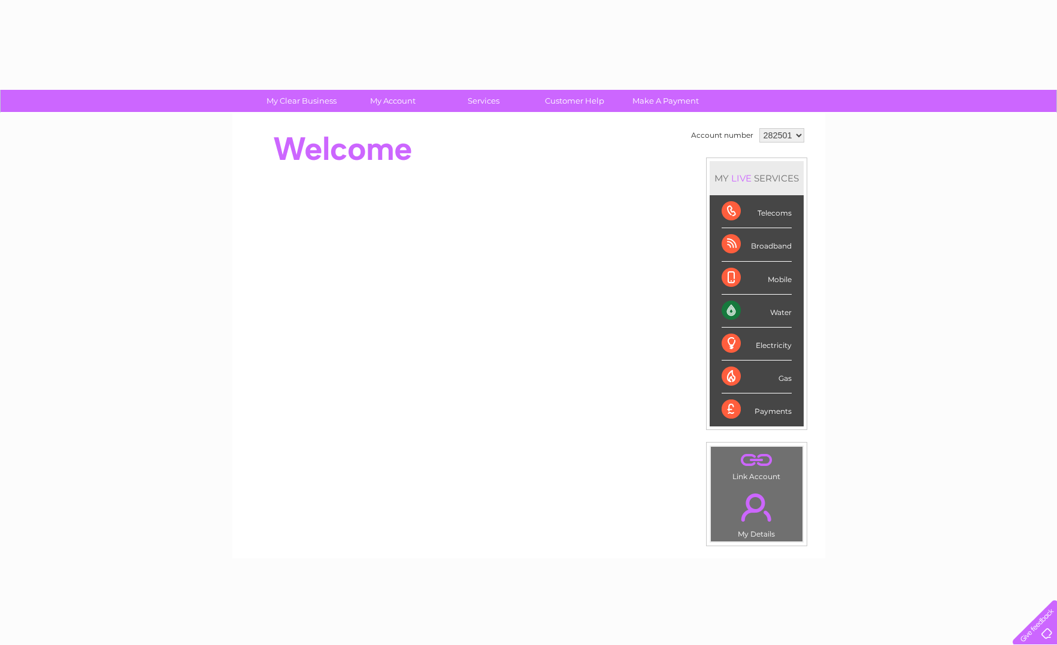 The height and width of the screenshot is (645, 1057). What do you see at coordinates (483, 101) in the screenshot?
I see `a: Services` at bounding box center [483, 101].